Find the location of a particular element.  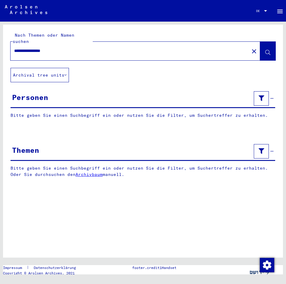

a: Archivbaum is located at coordinates (89, 175).